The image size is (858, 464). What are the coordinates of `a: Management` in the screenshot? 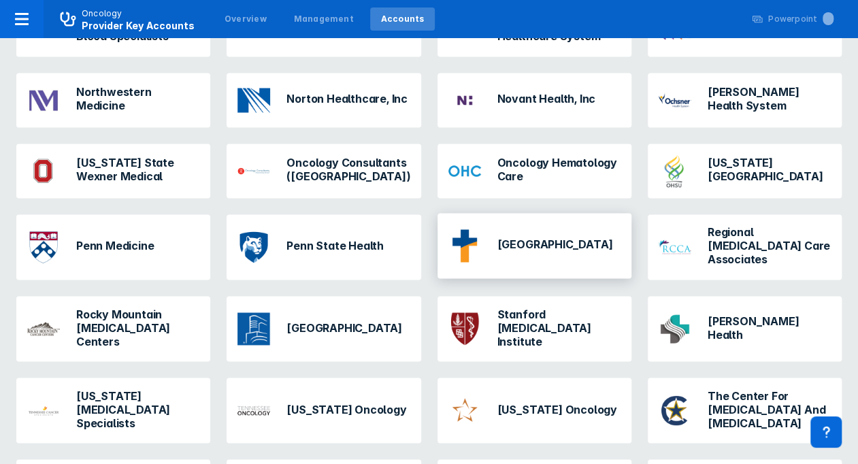 It's located at (324, 19).